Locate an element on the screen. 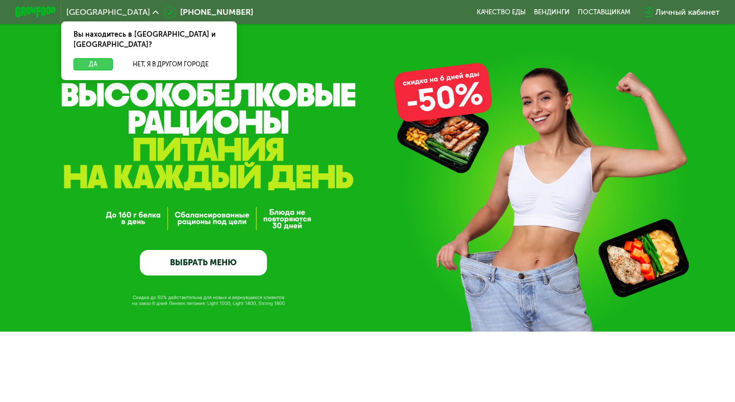 Image resolution: width=735 pixels, height=402 pixels. div: поставщикам is located at coordinates (604, 12).